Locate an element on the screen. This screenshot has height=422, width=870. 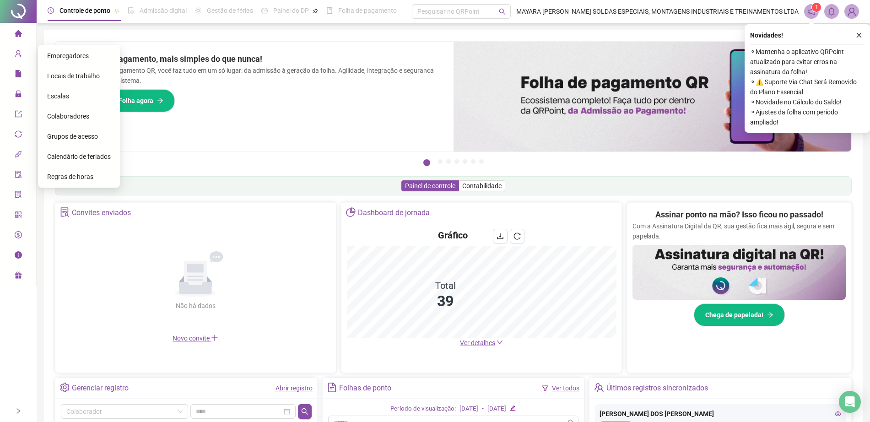
span: info-circle is located at coordinates (18, 256).